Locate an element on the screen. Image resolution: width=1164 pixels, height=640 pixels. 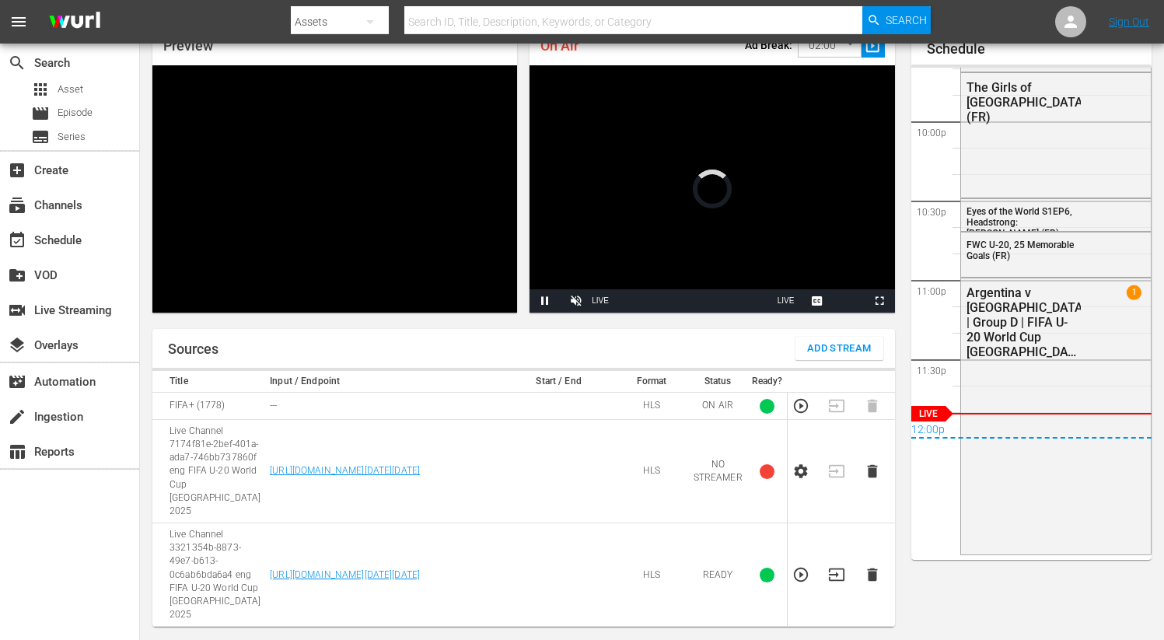
span: Automation is located at coordinates (17, 382).